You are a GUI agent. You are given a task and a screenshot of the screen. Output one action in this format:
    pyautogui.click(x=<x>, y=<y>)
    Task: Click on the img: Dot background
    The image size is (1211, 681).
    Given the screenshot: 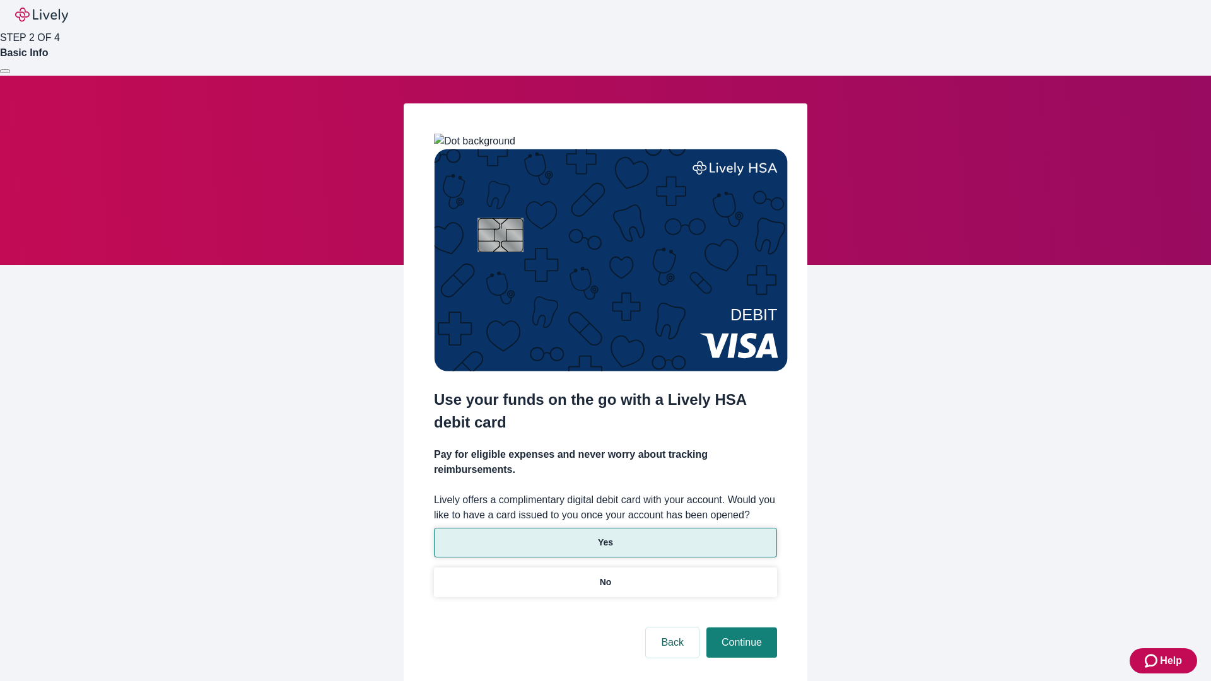 What is the action you would take?
    pyautogui.click(x=474, y=141)
    